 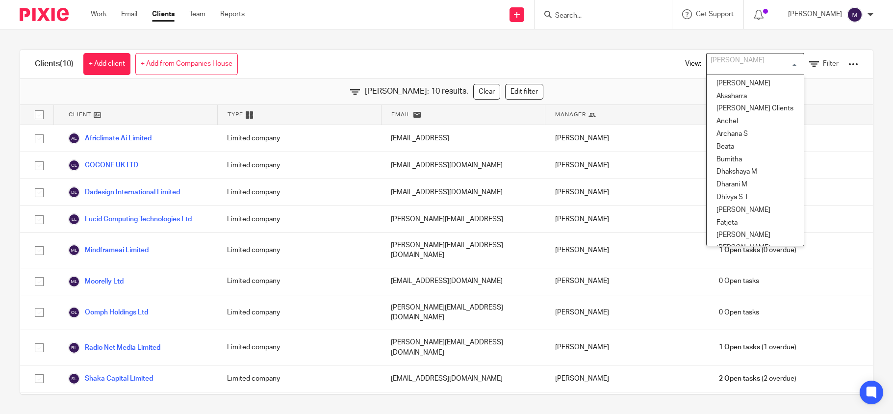 I want to click on a: Clients, so click(x=163, y=14).